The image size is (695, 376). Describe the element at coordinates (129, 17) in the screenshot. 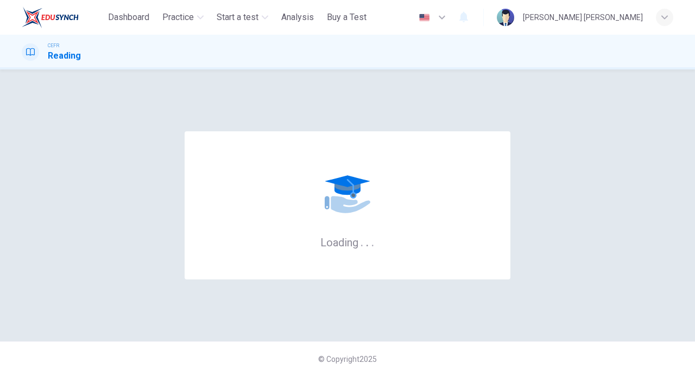

I see `button: Dashboard` at that location.